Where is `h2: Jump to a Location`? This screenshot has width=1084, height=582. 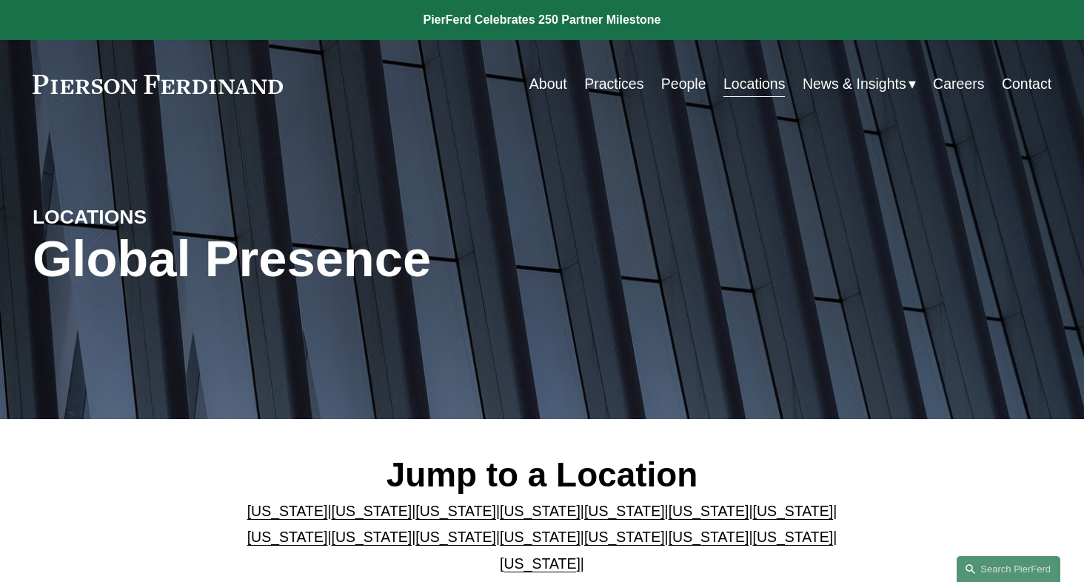 h2: Jump to a Location is located at coordinates (542, 476).